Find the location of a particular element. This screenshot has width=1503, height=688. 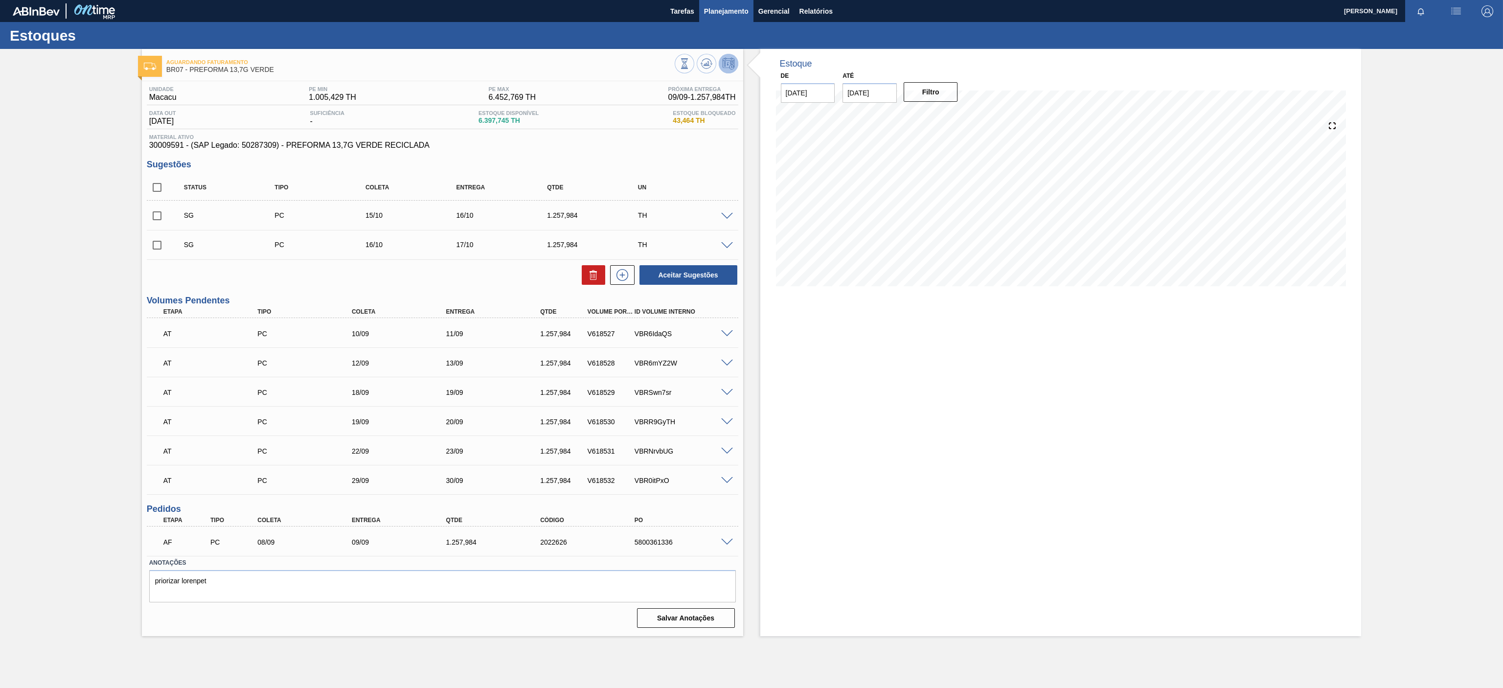

span: 6.452,769 TH is located at coordinates (512, 97).